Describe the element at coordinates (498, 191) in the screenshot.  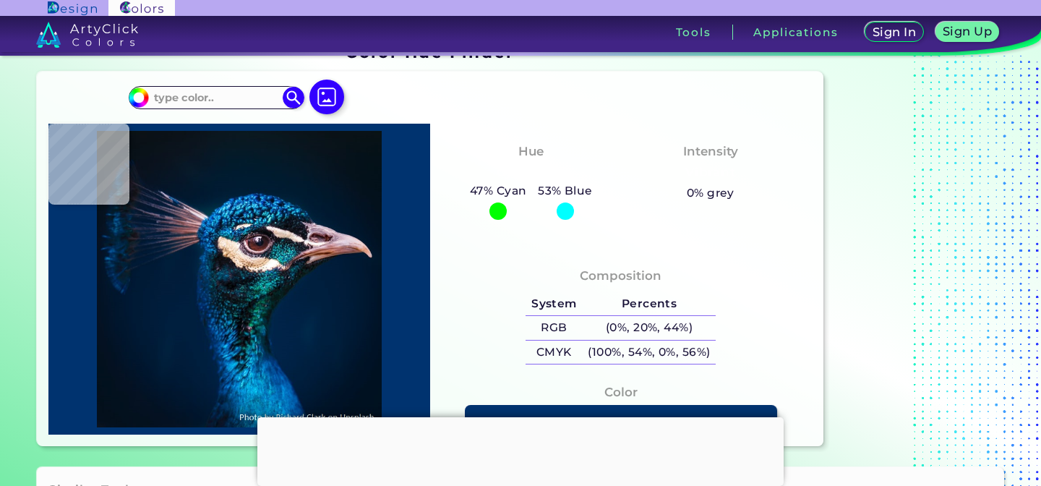
I see `h5: 47% Cyan` at that location.